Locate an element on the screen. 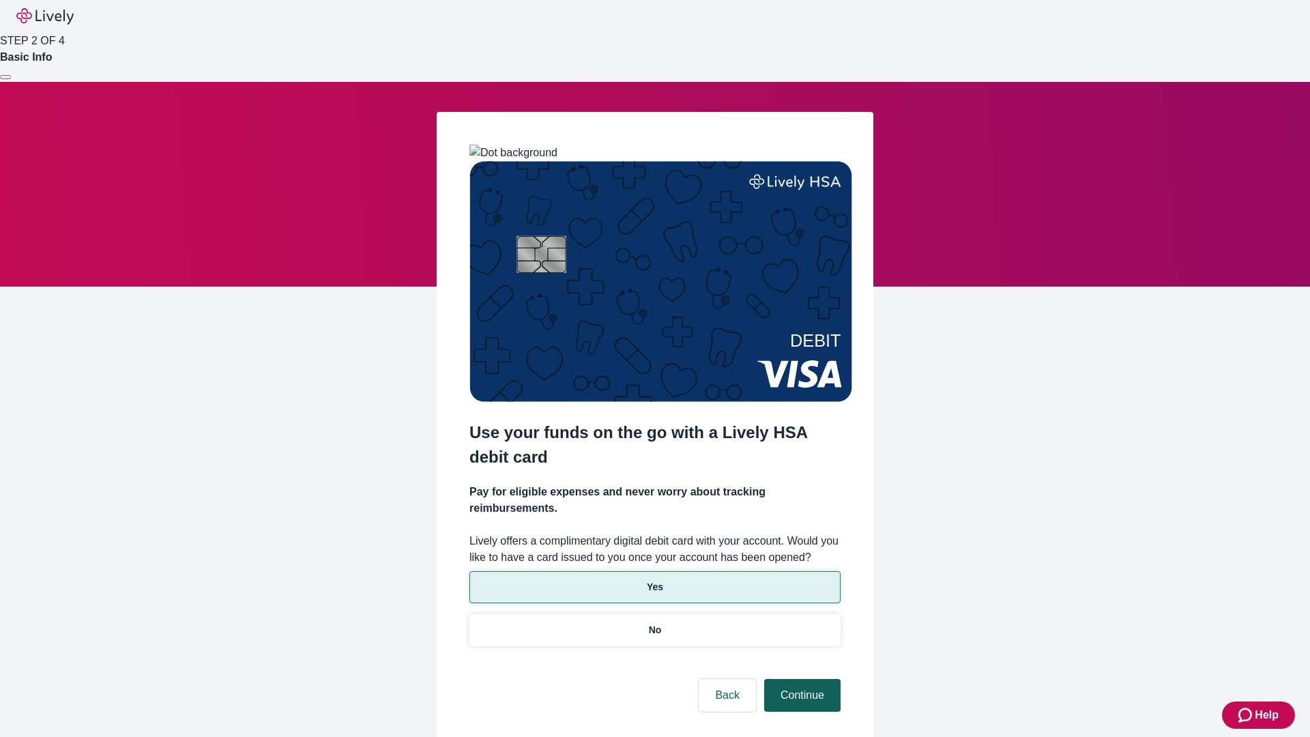  button: Continue is located at coordinates (802, 695).